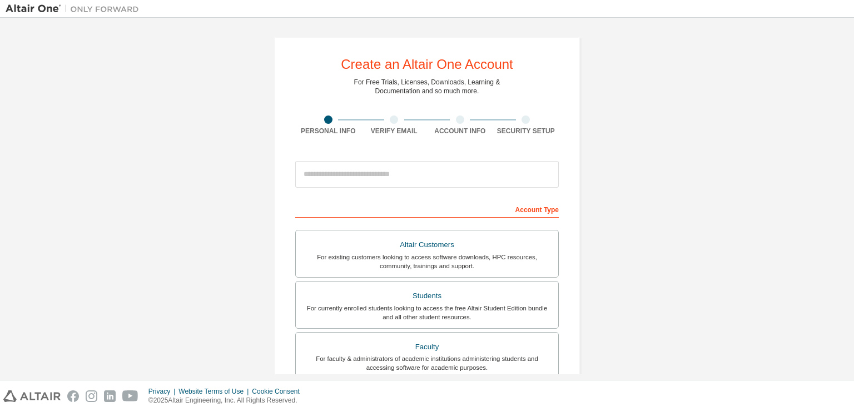  I want to click on div: For existing customers looking to access software downloads, HPC resources, community, trainings ..., so click(427, 262).